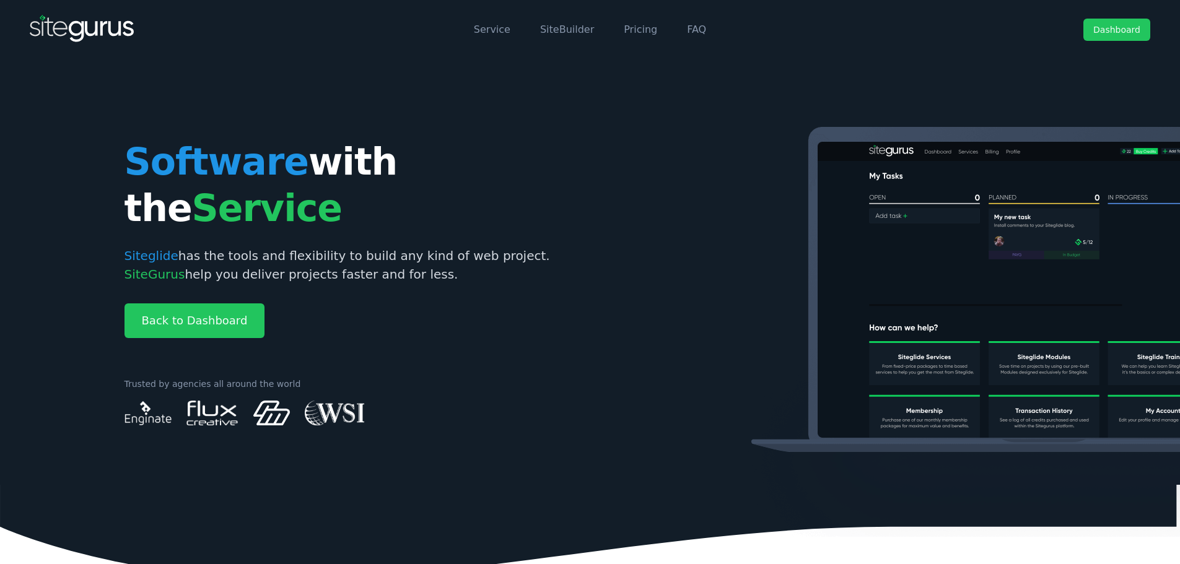 This screenshot has height=564, width=1180. Describe the element at coordinates (151, 256) in the screenshot. I see `span: Siteglide` at that location.